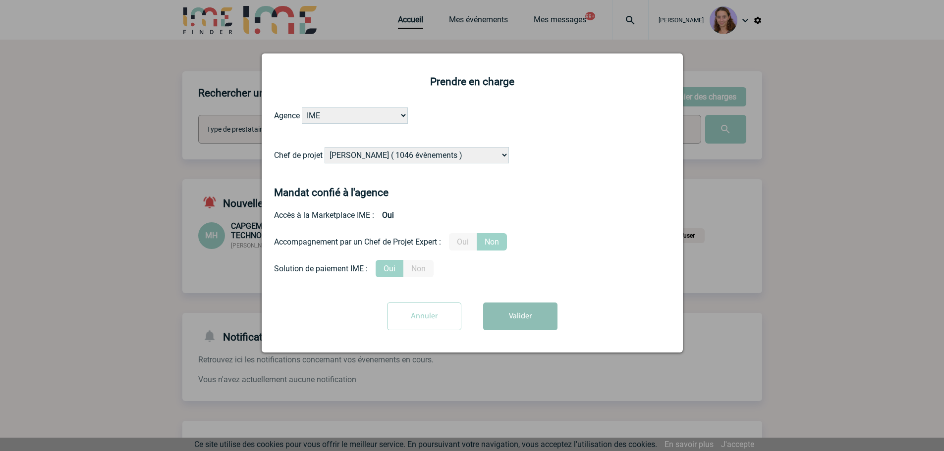  I want to click on h2: Prendre en charge, so click(472, 82).